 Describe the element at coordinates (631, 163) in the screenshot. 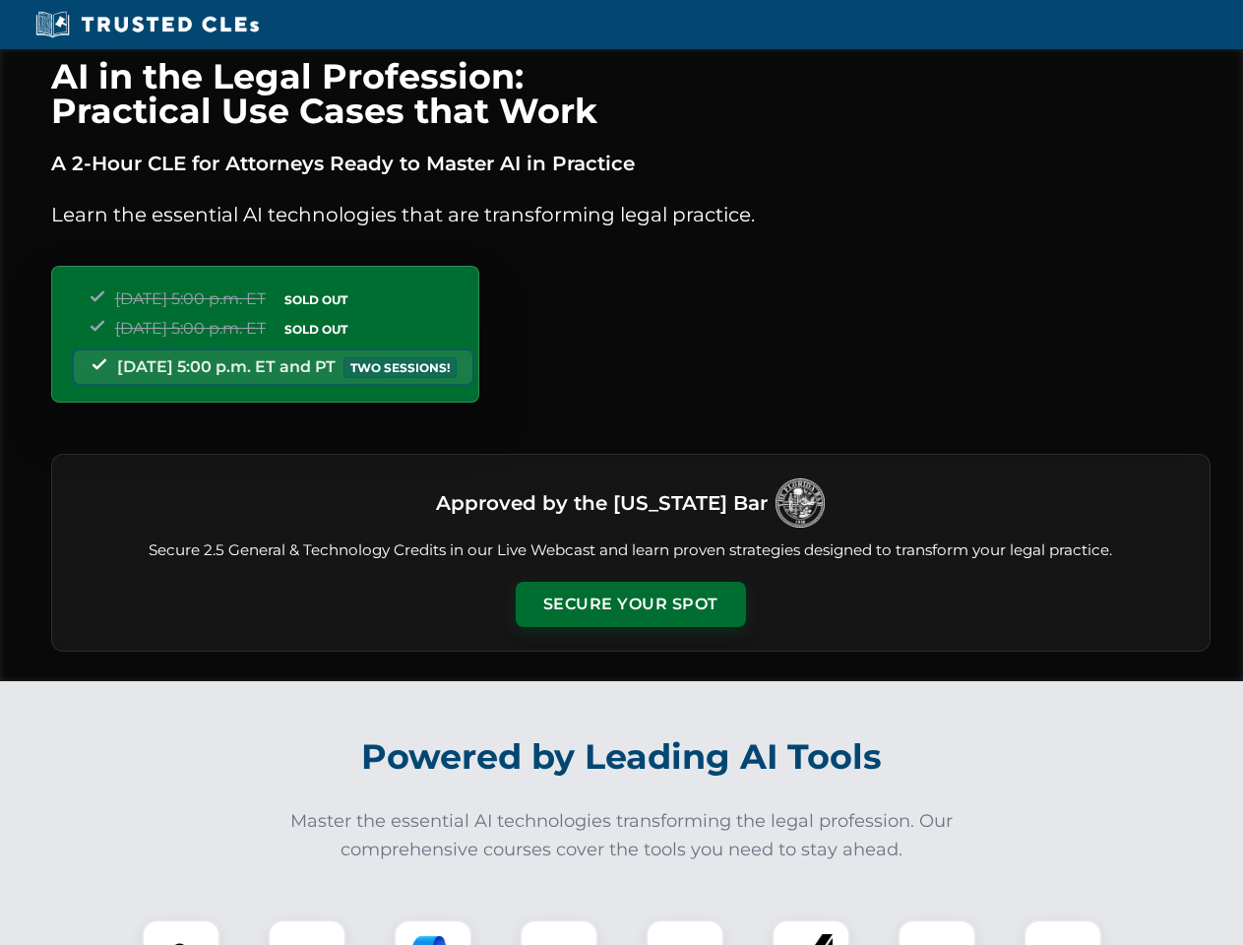

I see `p: A 2-Hour CLE for Attorneys Ready to Master AI in Practice` at that location.